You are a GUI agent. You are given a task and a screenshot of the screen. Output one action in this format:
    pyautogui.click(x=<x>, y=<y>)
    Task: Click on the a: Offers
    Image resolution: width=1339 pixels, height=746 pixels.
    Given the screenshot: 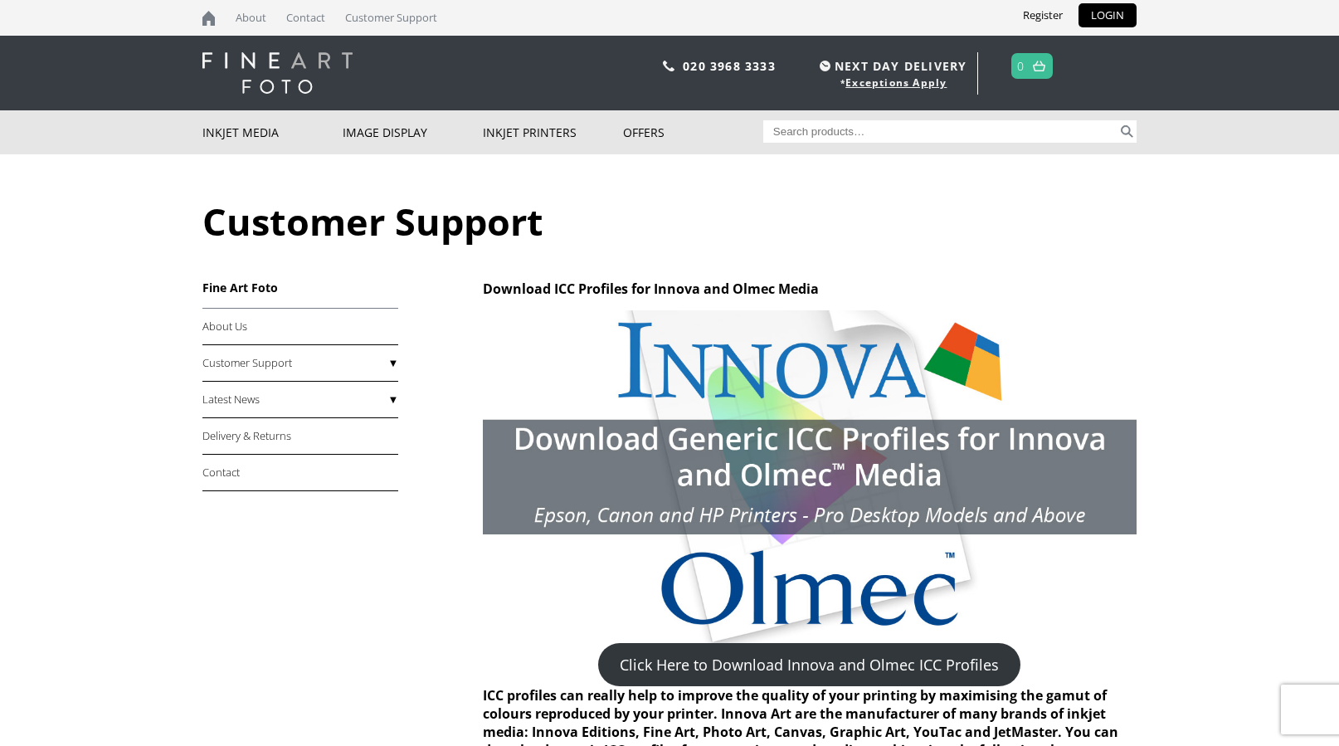 What is the action you would take?
    pyautogui.click(x=693, y=132)
    